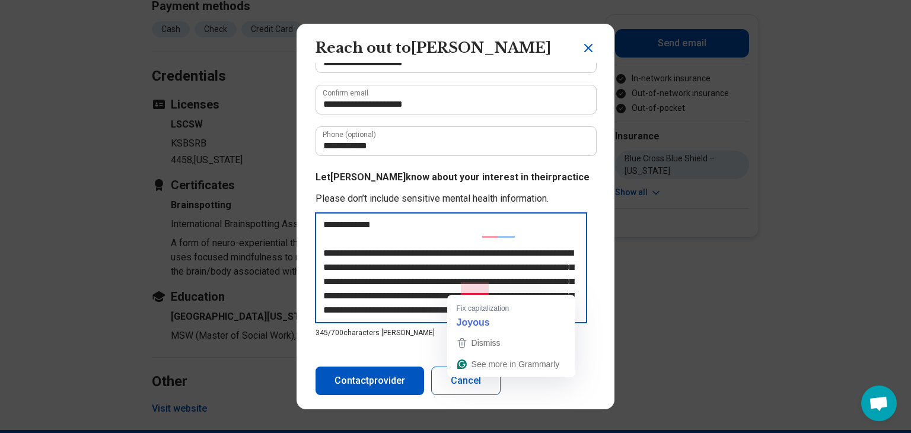  What do you see at coordinates (456, 199) in the screenshot?
I see `p: Please don’t include sensitive mental health information.` at bounding box center [456, 199].